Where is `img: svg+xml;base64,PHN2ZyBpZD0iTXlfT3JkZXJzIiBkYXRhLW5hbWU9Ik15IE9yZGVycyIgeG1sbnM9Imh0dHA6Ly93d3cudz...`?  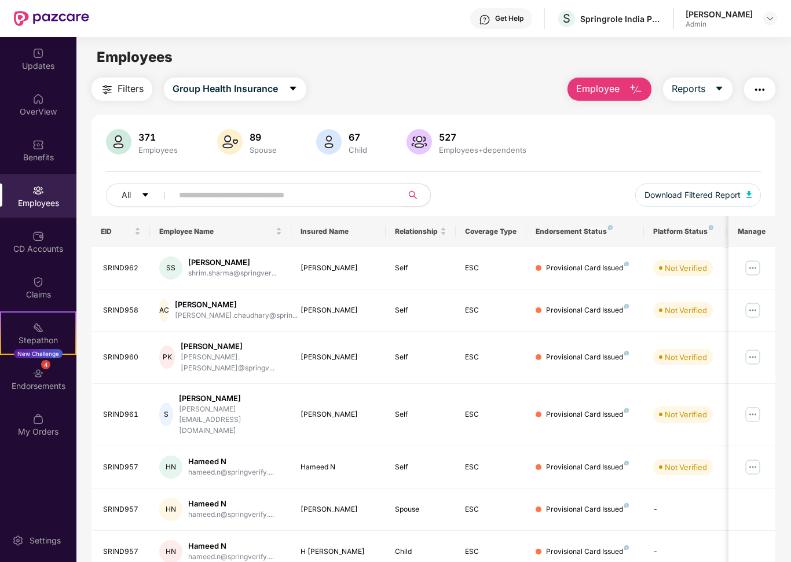 img: svg+xml;base64,PHN2ZyBpZD0iTXlfT3JkZXJzIiBkYXRhLW5hbWU9Ik15IE9yZGVycyIgeG1sbnM9Imh0dHA6Ly93d3cudz... is located at coordinates (38, 419).